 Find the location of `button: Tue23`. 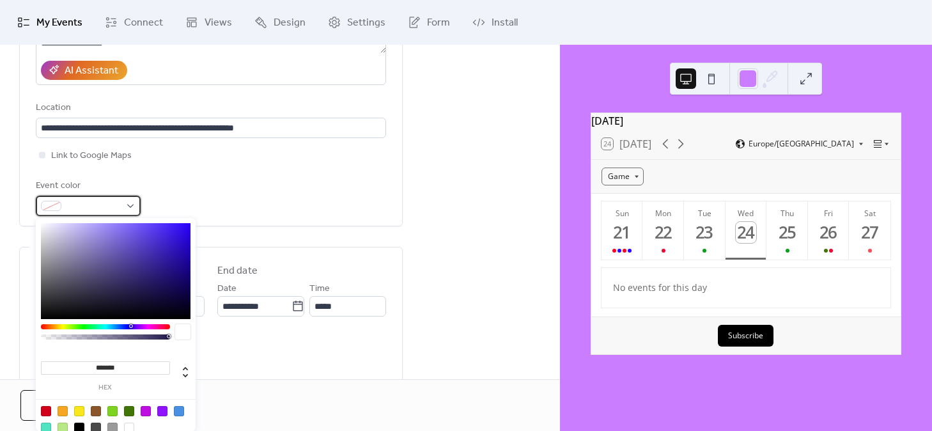

button: Tue23 is located at coordinates (704, 230).